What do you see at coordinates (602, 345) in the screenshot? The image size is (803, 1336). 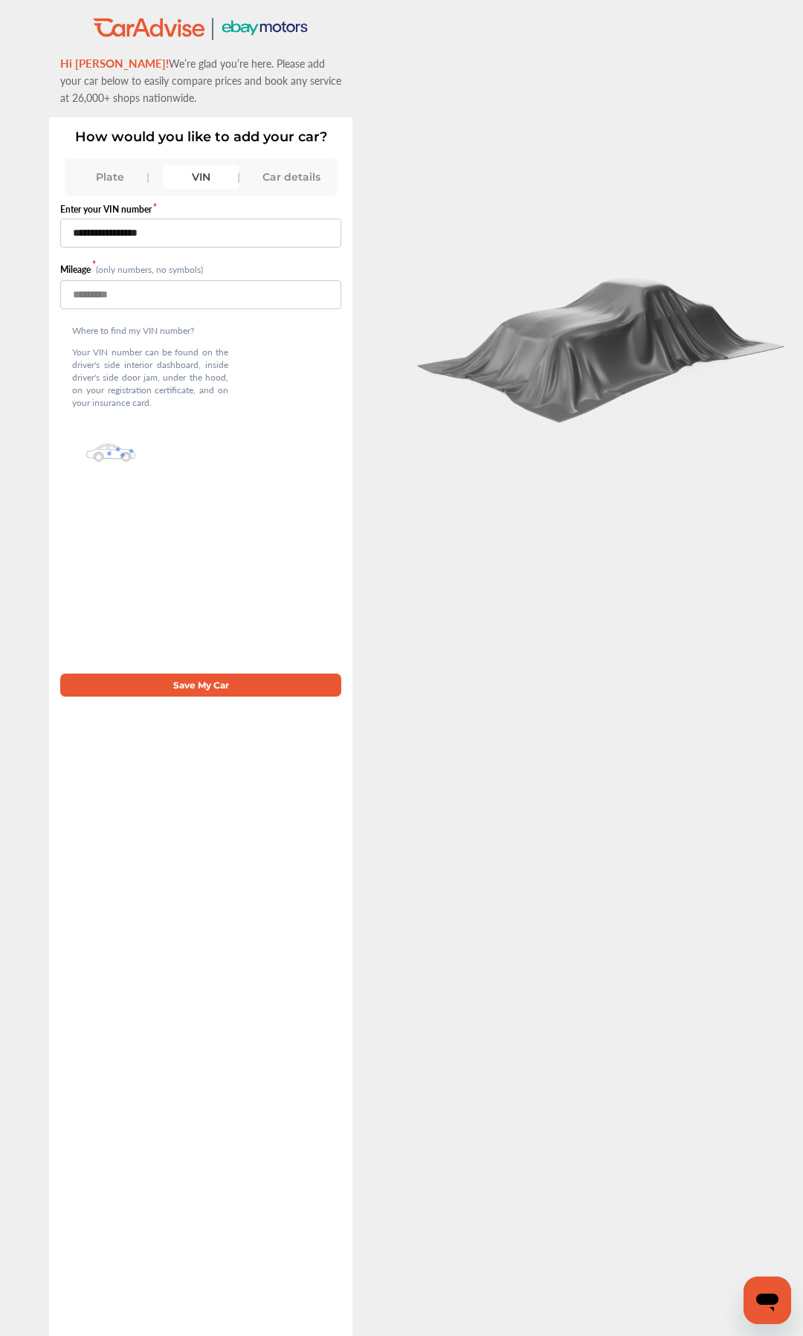 I see `img: carCoverBlack.2823a3dccd746e18b3f8.png` at bounding box center [602, 345].